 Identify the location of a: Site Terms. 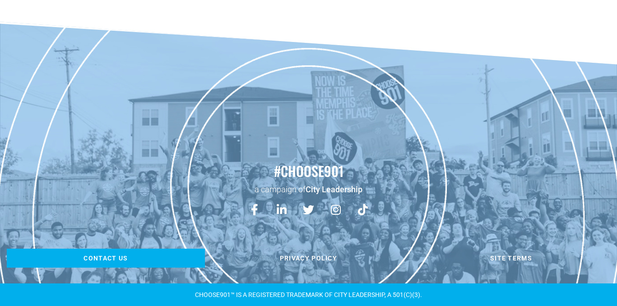
(511, 258).